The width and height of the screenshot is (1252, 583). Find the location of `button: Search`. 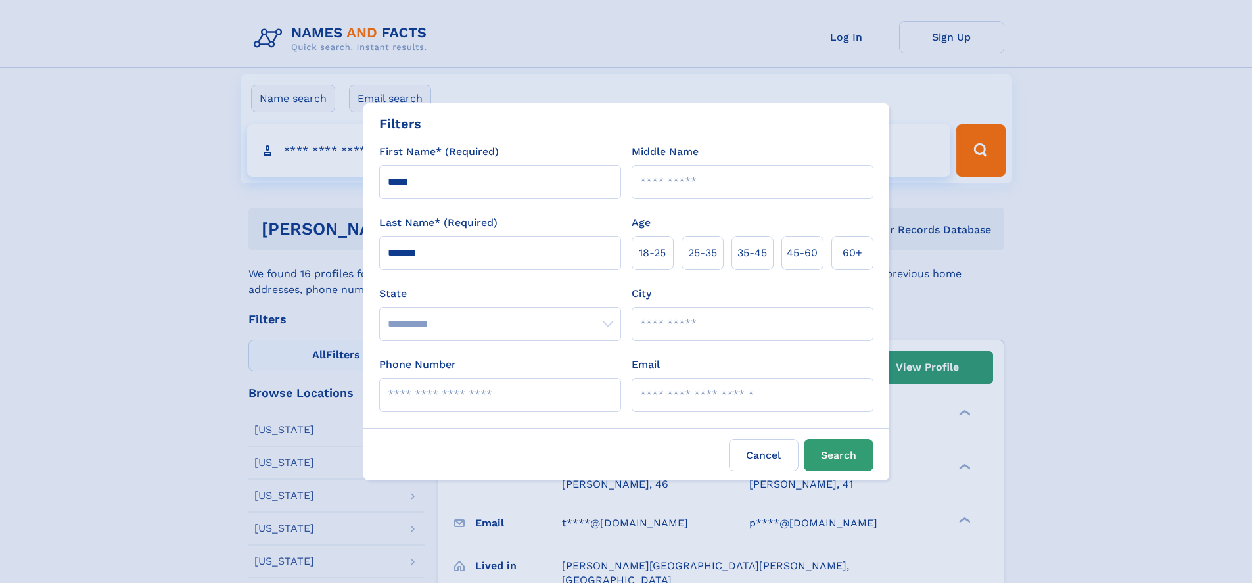

button: Search is located at coordinates (839, 455).